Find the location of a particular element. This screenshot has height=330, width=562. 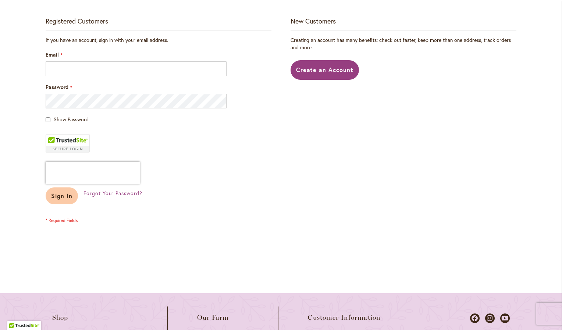

span: Our Farm is located at coordinates (213, 318).